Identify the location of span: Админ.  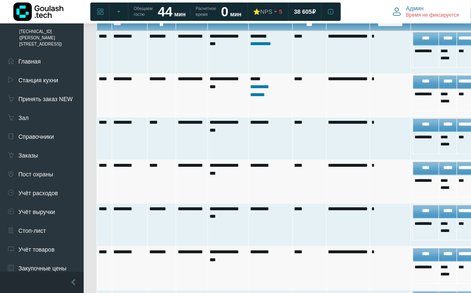
(415, 8).